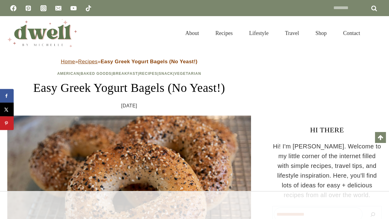 The image size is (389, 219). I want to click on a: Facebook, so click(13, 8).